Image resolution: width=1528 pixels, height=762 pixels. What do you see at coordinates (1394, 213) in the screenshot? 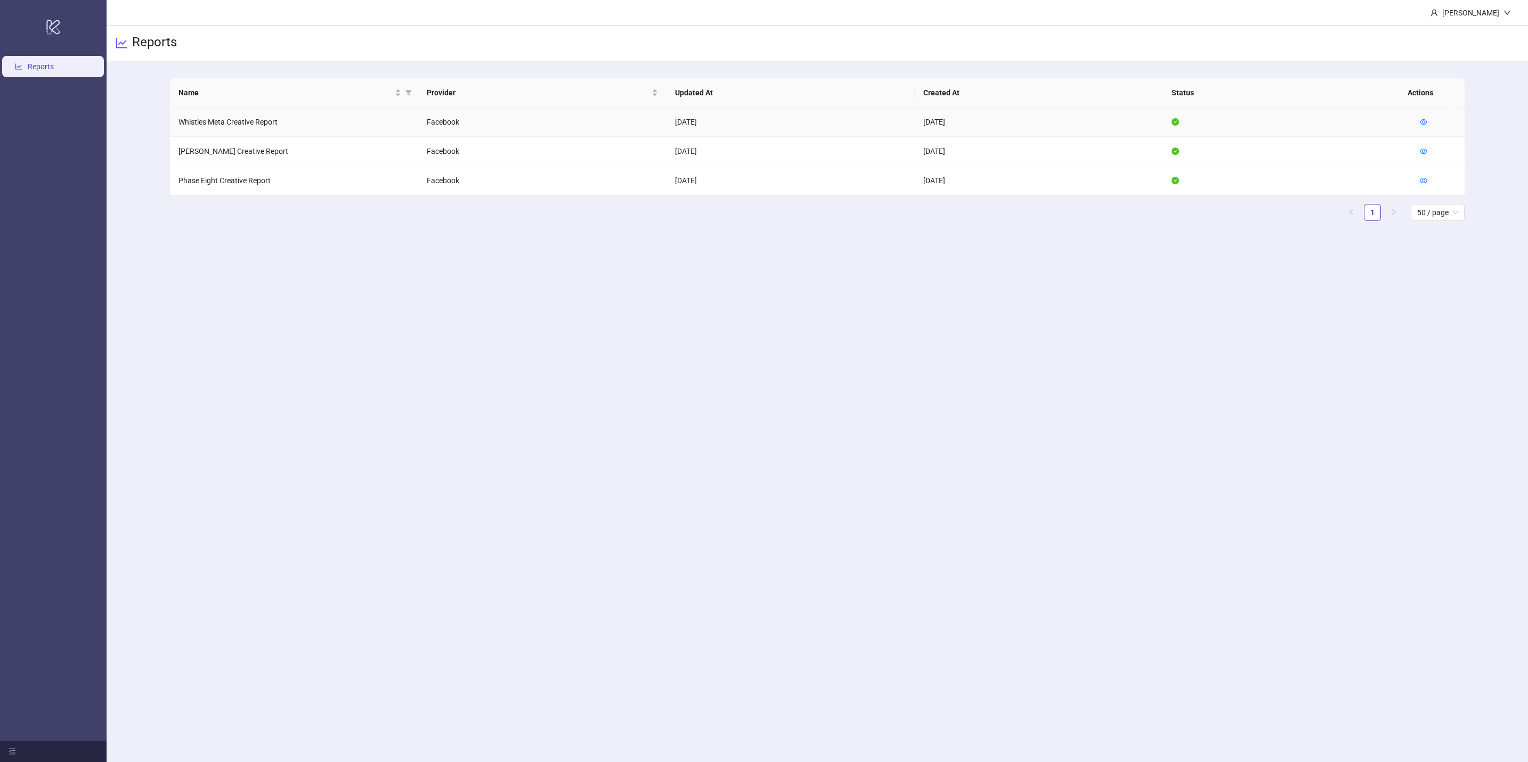
I see `button: right` at bounding box center [1394, 213].